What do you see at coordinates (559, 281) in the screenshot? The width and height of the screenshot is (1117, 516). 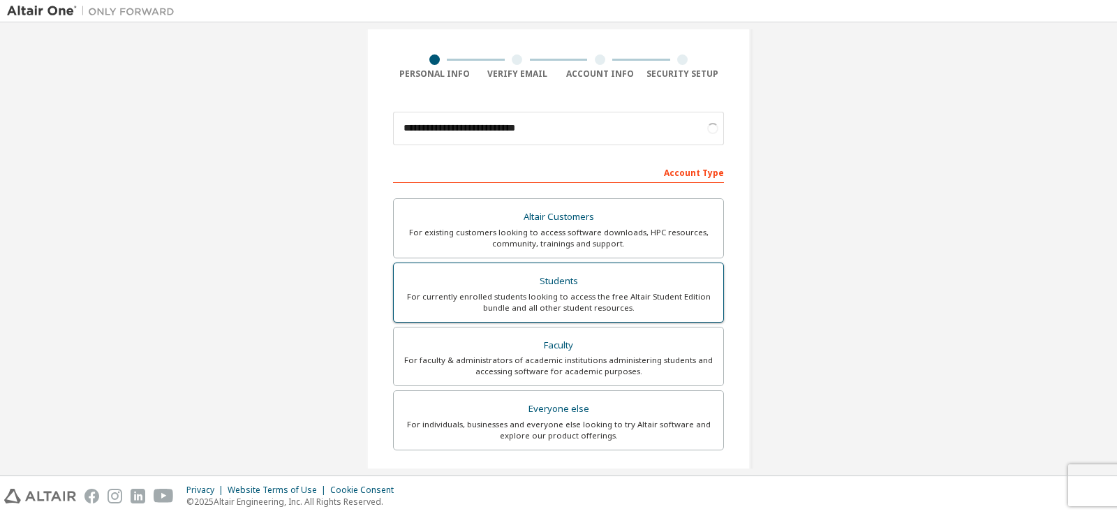 I see `div: Students` at bounding box center [559, 281].